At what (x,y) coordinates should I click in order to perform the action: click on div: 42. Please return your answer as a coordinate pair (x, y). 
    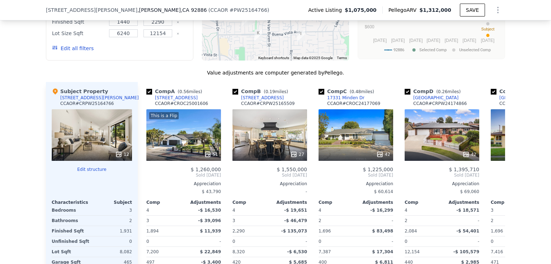
    Looking at the image, I should click on (383, 155).